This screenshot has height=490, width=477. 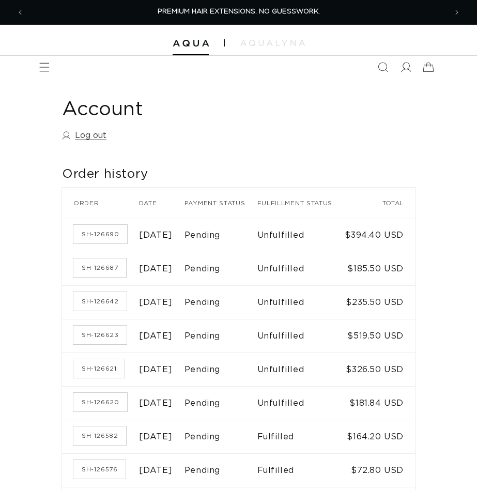 What do you see at coordinates (191, 43) in the screenshot?
I see `img: Aqua Hair Extensions` at bounding box center [191, 43].